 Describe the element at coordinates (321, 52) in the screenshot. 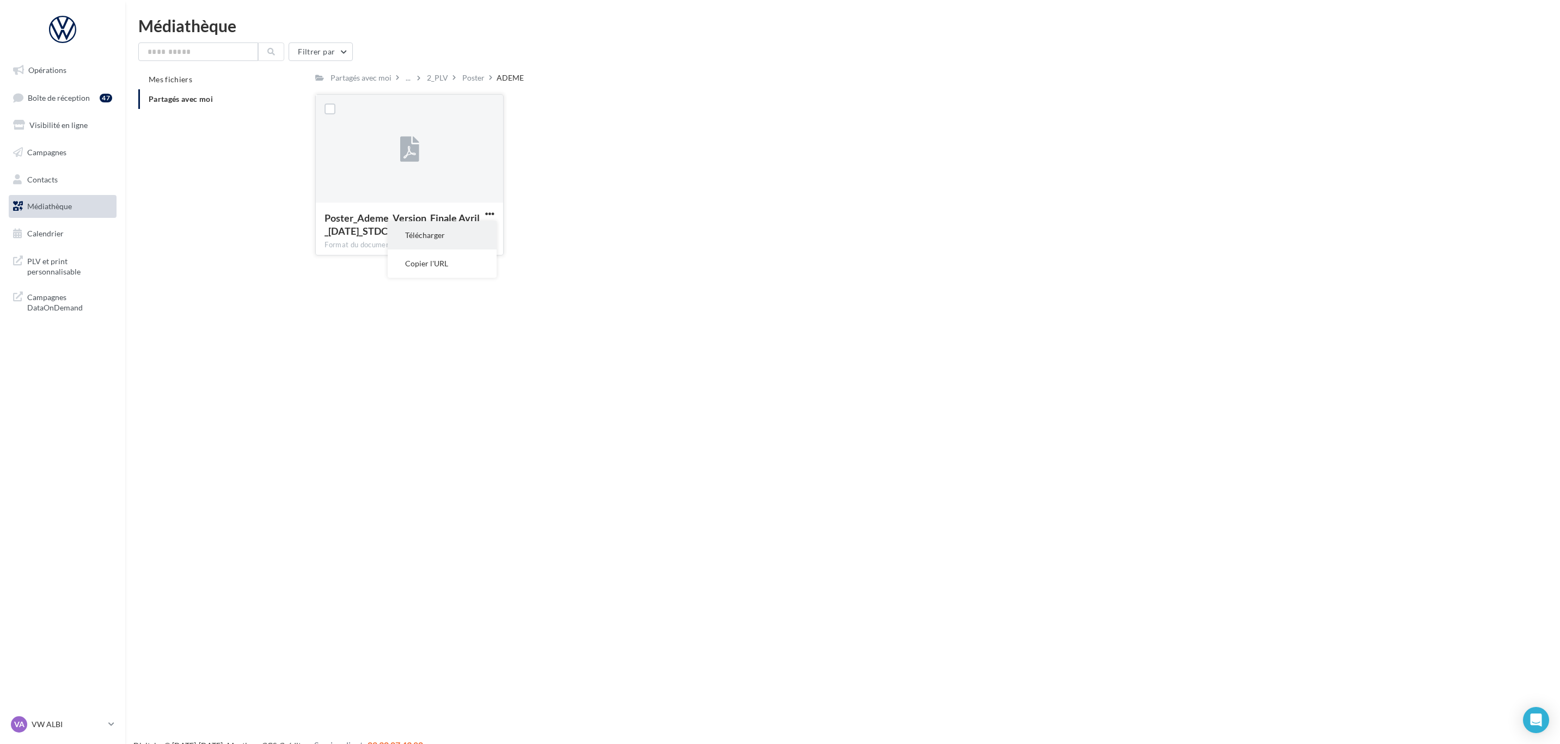

I see `button: Filtrer par` at that location.